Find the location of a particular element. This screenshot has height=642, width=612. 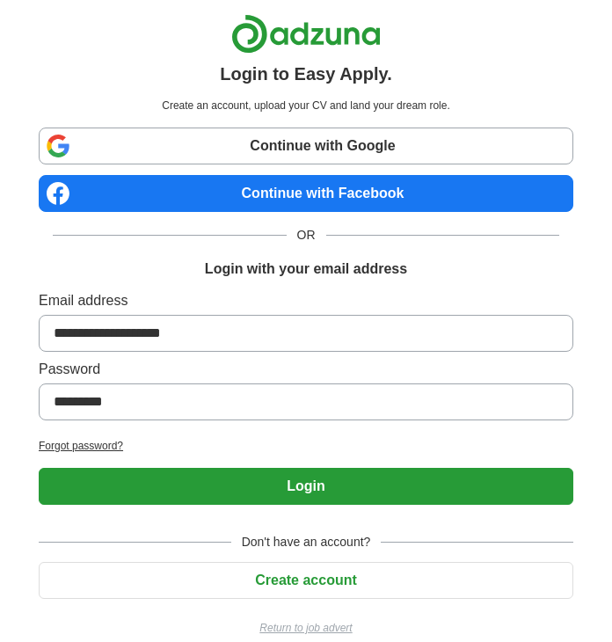

a: Forgot password? is located at coordinates (306, 446).